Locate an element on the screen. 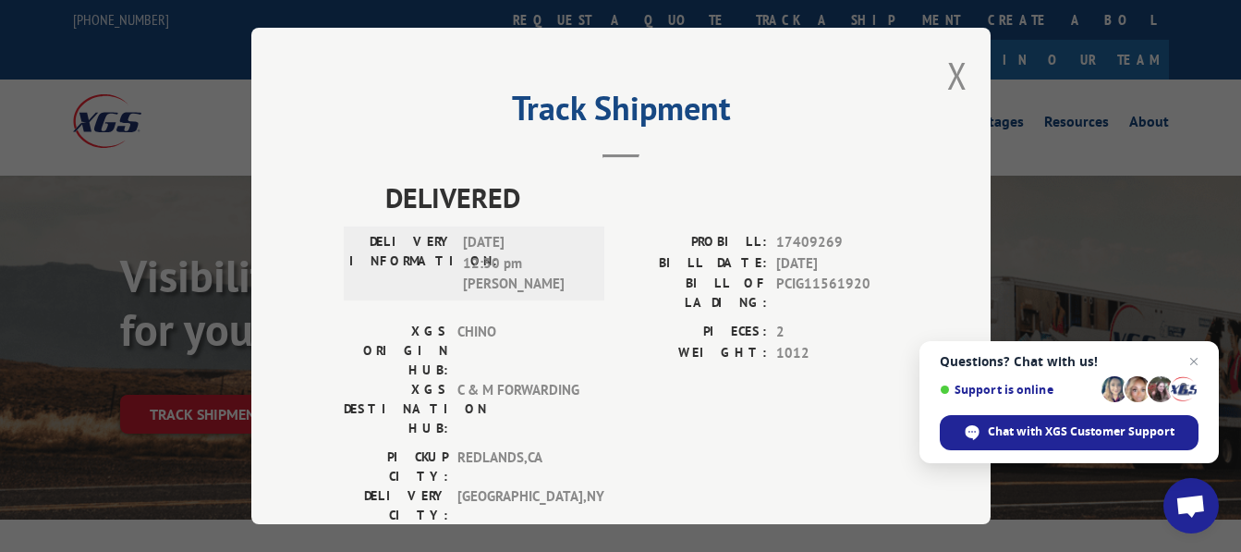  span: 1012 is located at coordinates (837, 352).